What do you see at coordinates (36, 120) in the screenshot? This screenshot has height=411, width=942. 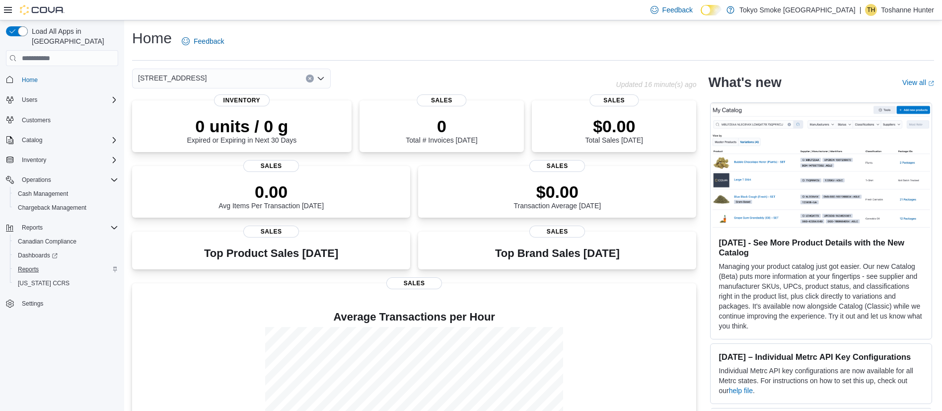 I see `a: Customers` at bounding box center [36, 120].